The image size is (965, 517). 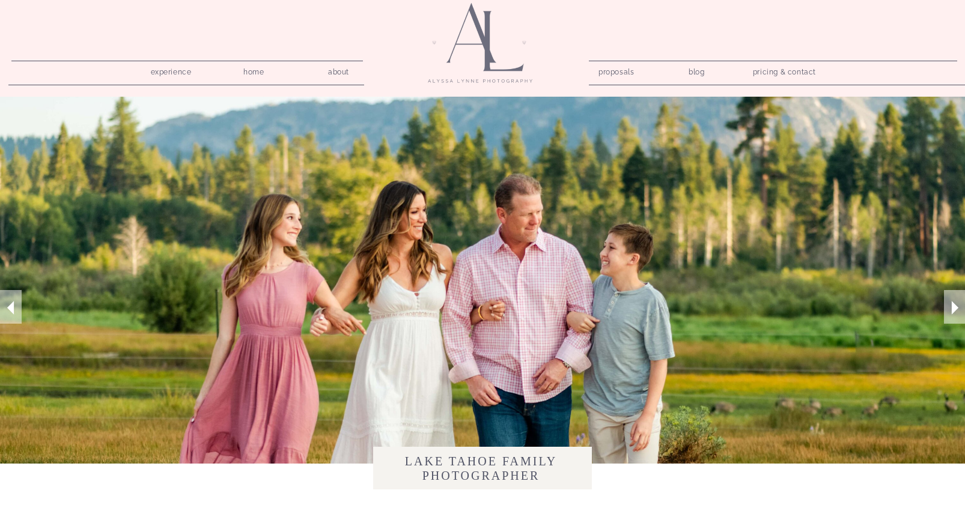 What do you see at coordinates (338, 70) in the screenshot?
I see `nav: about` at bounding box center [338, 70].